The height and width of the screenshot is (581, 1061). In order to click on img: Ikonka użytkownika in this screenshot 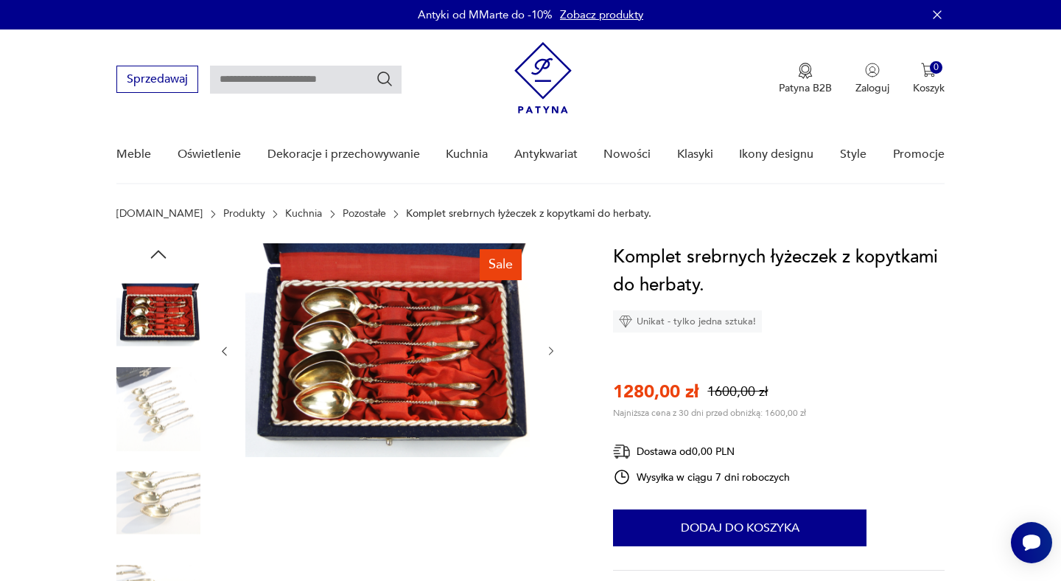, I will do `click(872, 70)`.